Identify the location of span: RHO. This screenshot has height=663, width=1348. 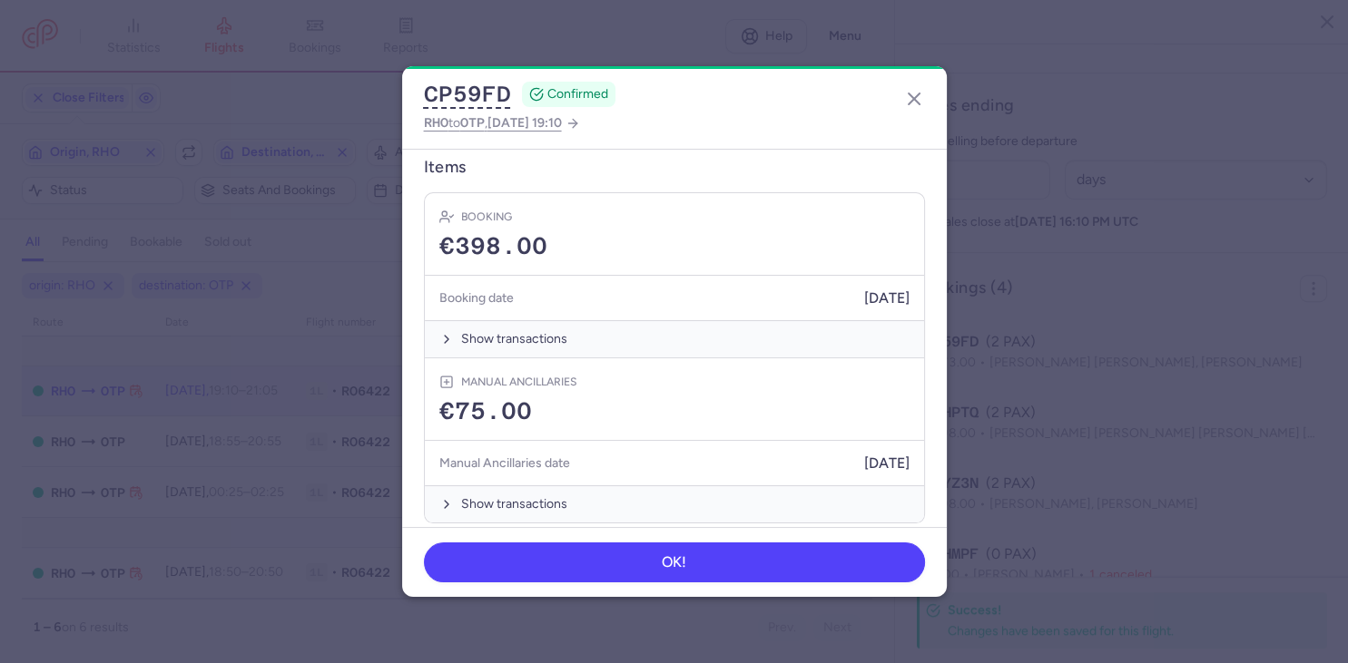
(436, 123).